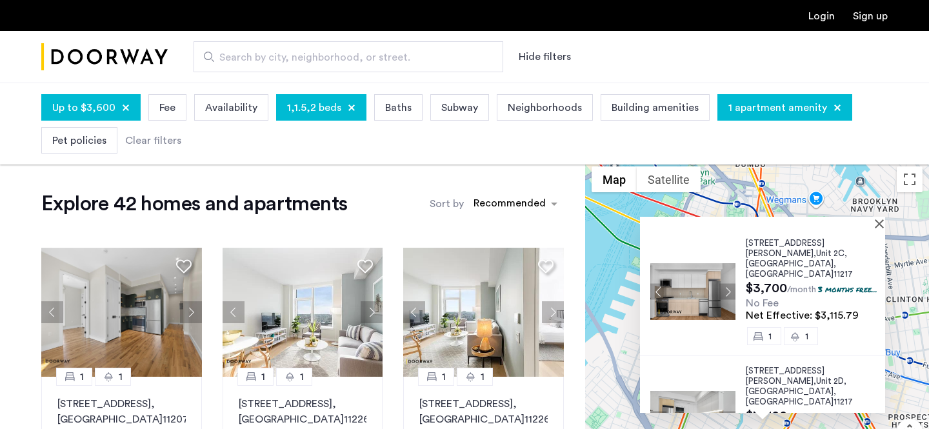 The width and height of the screenshot is (929, 429). I want to click on span: 1 apartment amenity, so click(777, 108).